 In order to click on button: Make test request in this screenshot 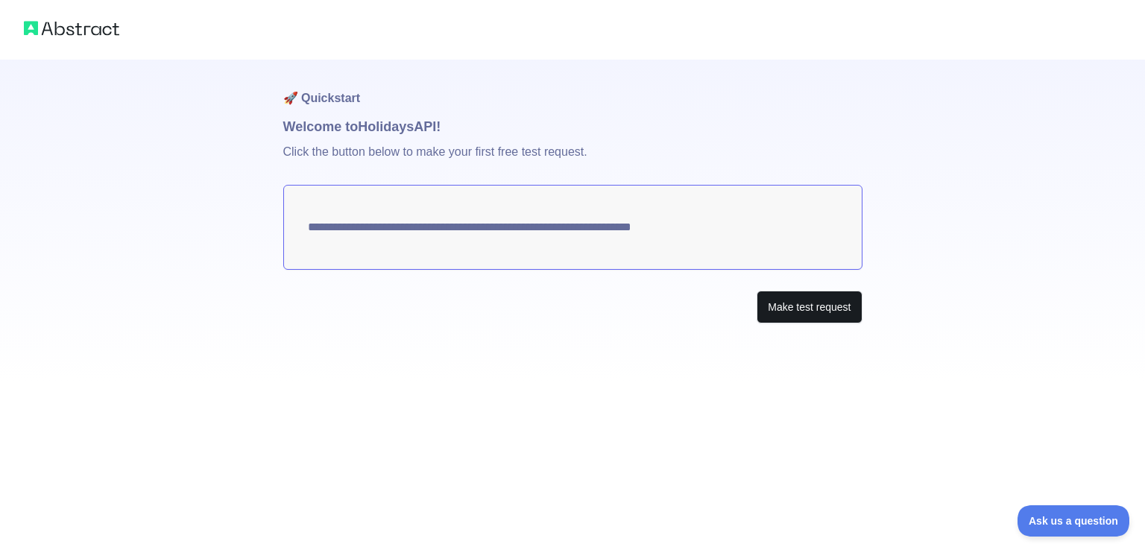, I will do `click(809, 307)`.